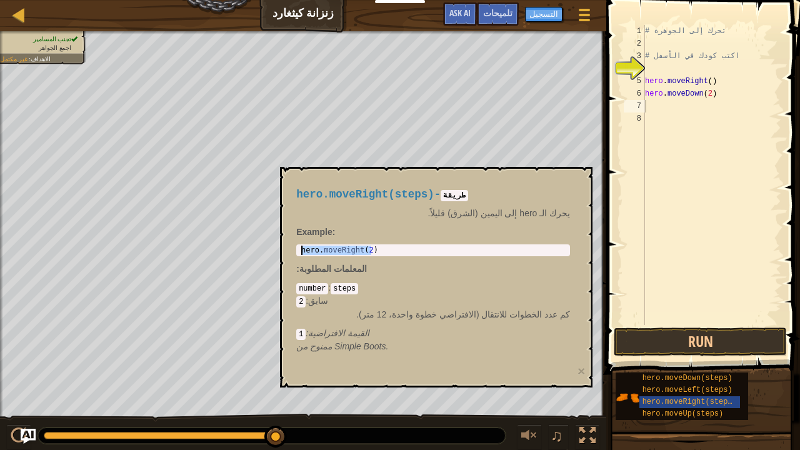 This screenshot has height=450, width=800. What do you see at coordinates (585, 17) in the screenshot?
I see `button: إظهار قائمة اللعبة` at bounding box center [585, 17].